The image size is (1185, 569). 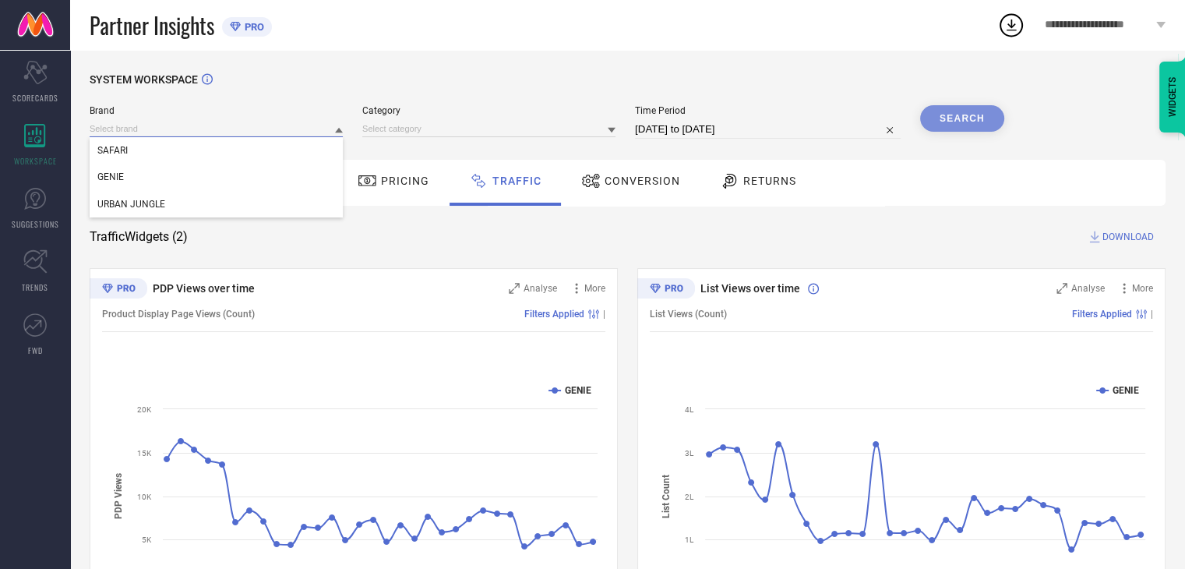 I want to click on span: PDP Views over time, so click(x=203, y=288).